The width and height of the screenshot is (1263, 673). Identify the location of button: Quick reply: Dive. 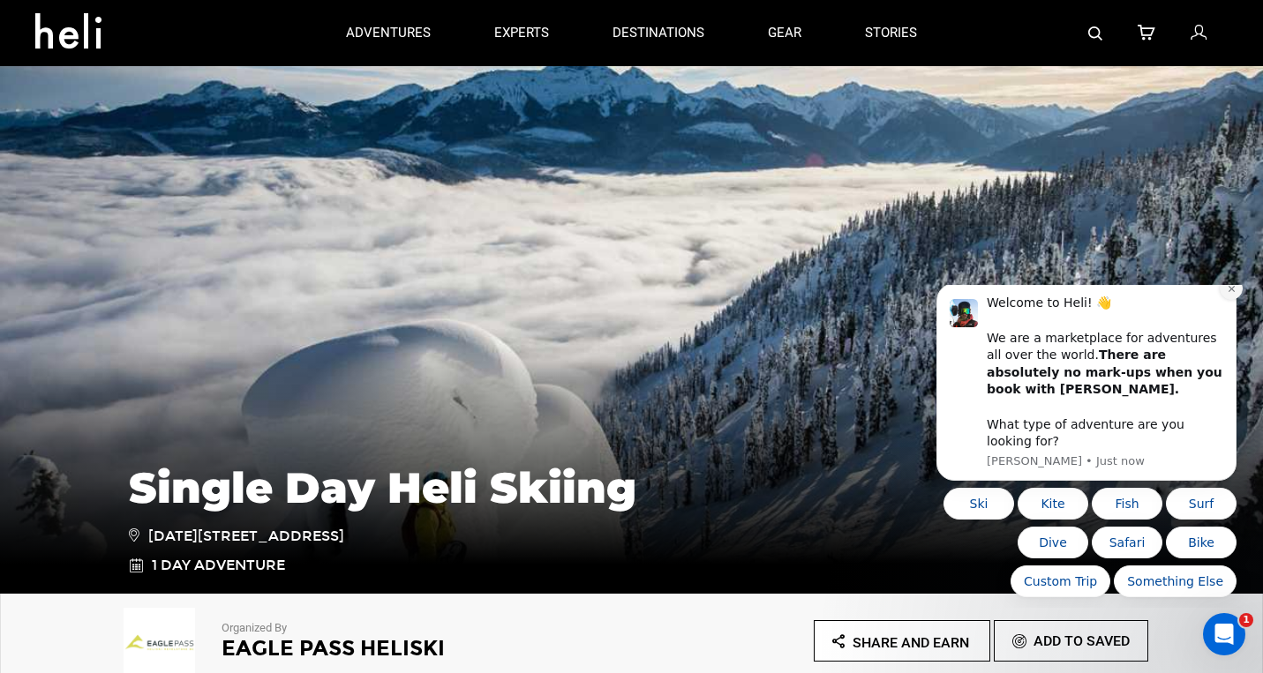
(143, 258).